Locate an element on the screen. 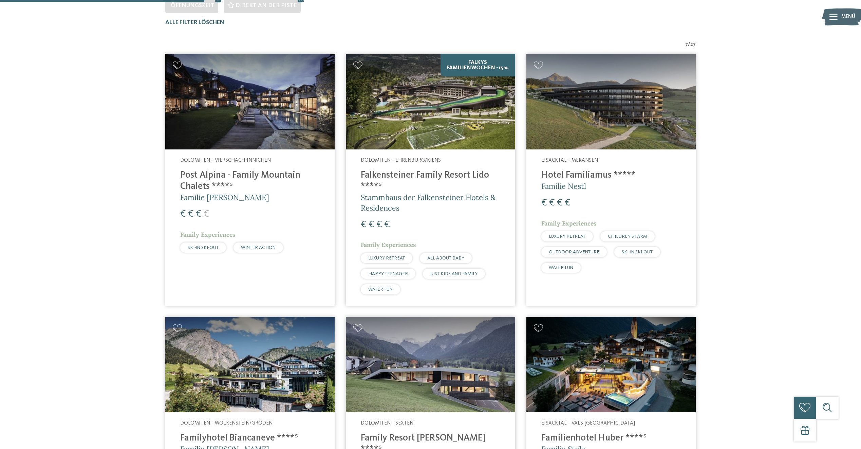 This screenshot has height=449, width=861. span: WINTER ACTION is located at coordinates (258, 247).